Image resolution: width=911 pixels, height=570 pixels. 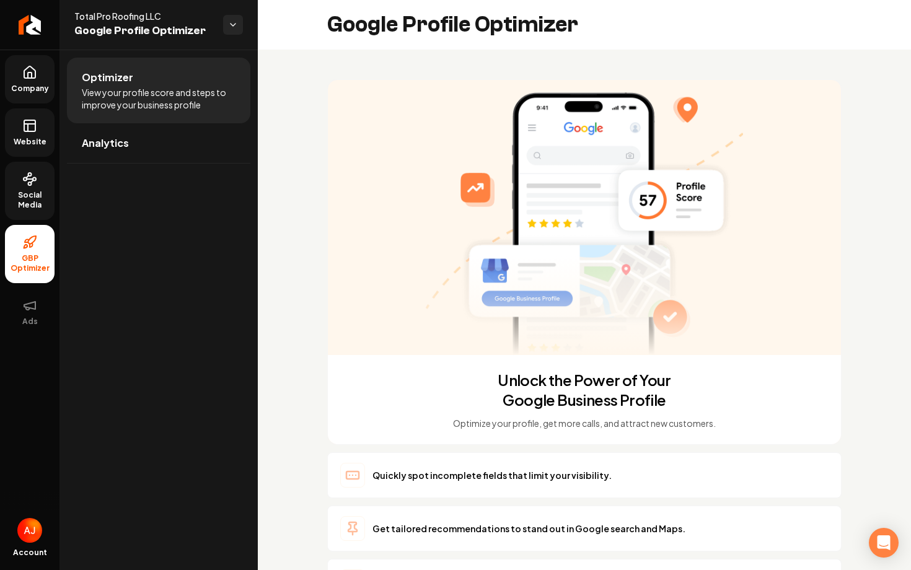 What do you see at coordinates (105, 143) in the screenshot?
I see `span: Analytics` at bounding box center [105, 143].